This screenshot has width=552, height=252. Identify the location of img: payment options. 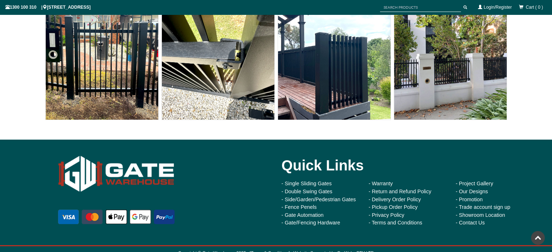
(116, 217).